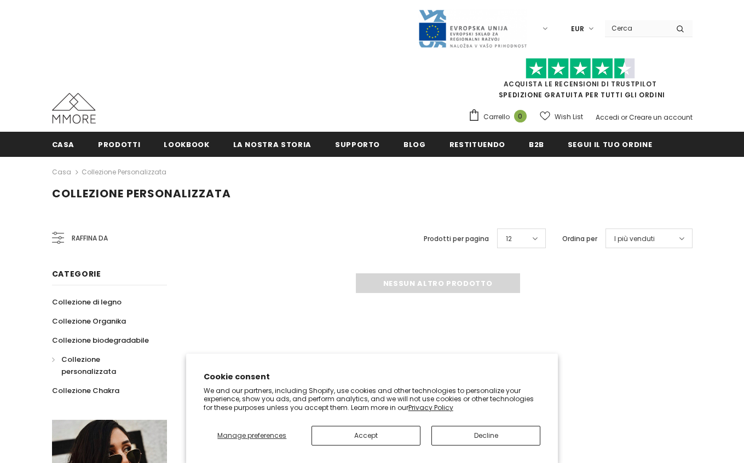 Image resolution: width=744 pixels, height=463 pixels. Describe the element at coordinates (119, 144) in the screenshot. I see `span: Prodotti` at that location.